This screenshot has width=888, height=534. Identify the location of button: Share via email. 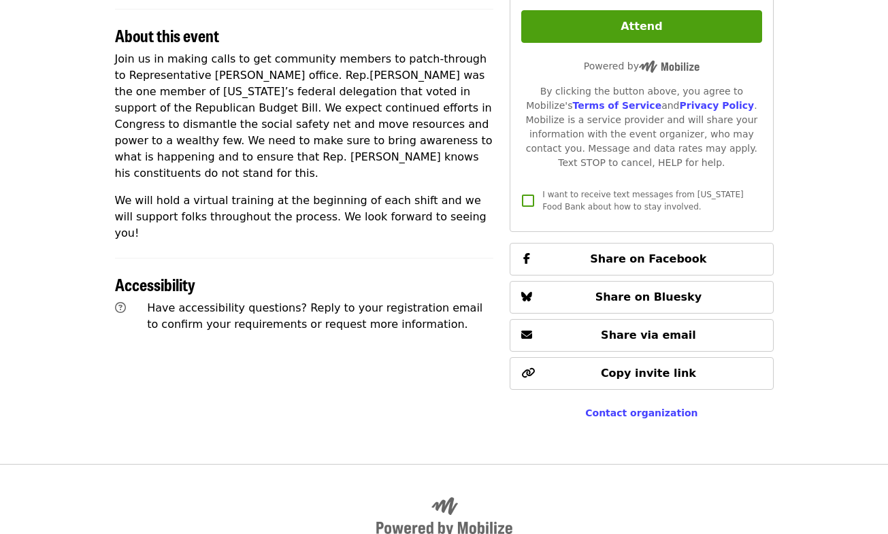
(641, 335).